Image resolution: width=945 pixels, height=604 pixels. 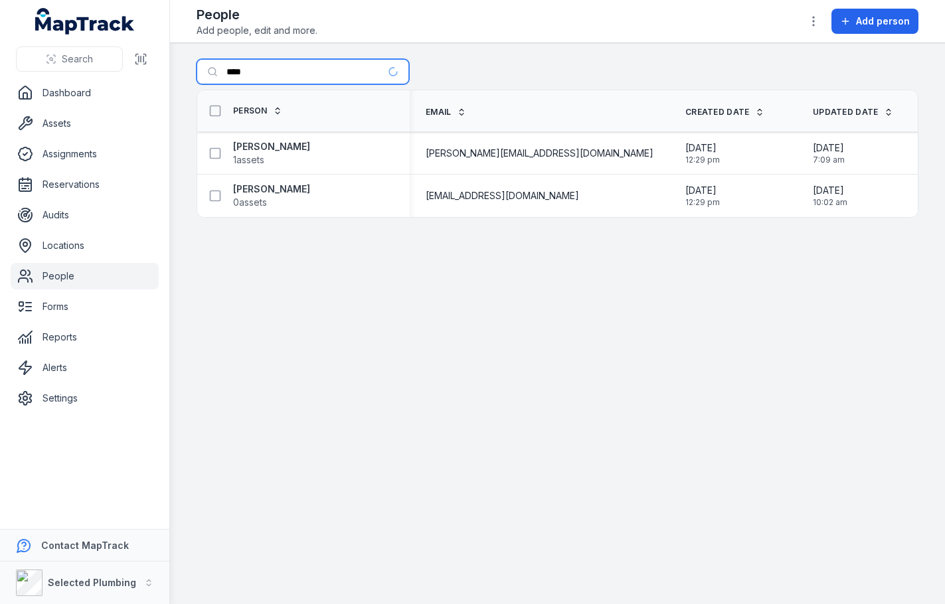 I want to click on span: 1 assets, so click(x=248, y=160).